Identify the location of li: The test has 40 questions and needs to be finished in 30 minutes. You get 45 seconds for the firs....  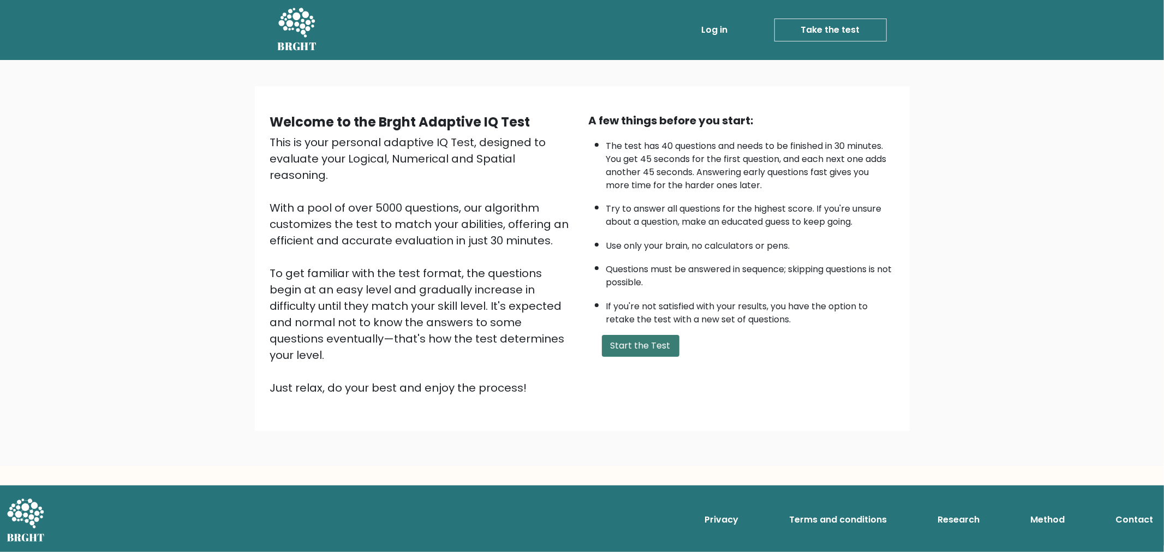
(750, 163).